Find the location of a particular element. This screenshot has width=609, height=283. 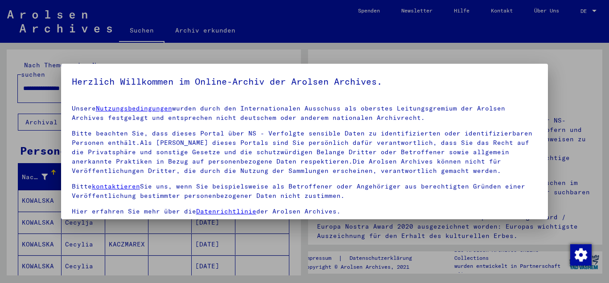

a: Nutzungsbedingungen is located at coordinates (134, 108).